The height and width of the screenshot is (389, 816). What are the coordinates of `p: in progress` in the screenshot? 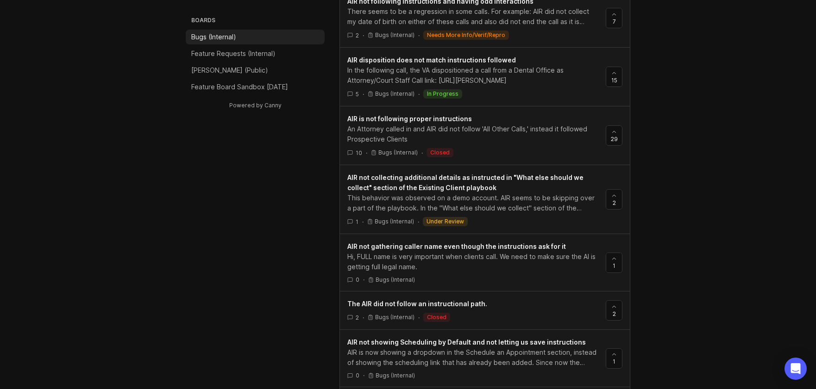 It's located at (443, 94).